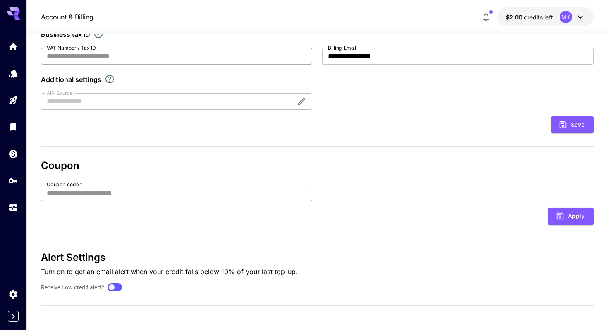 This screenshot has height=330, width=608. What do you see at coordinates (13, 153) in the screenshot?
I see `div: Wallet` at bounding box center [13, 153].